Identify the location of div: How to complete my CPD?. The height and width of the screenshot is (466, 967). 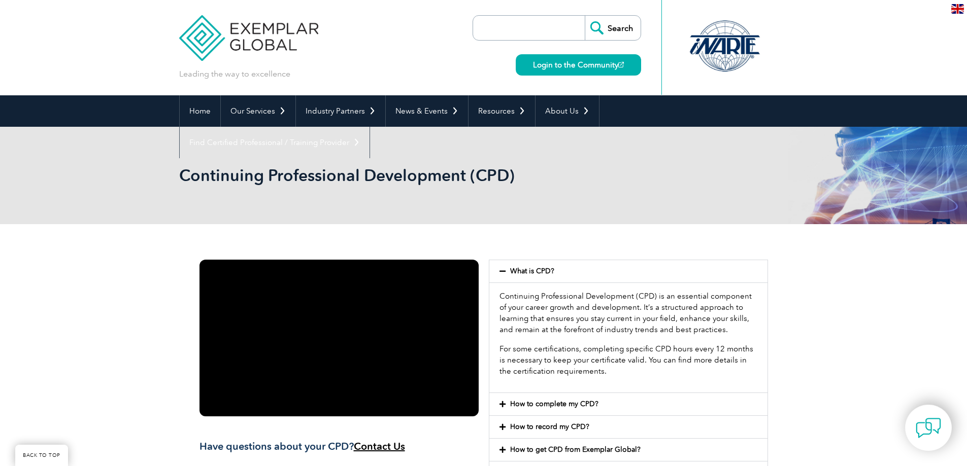
(628, 405).